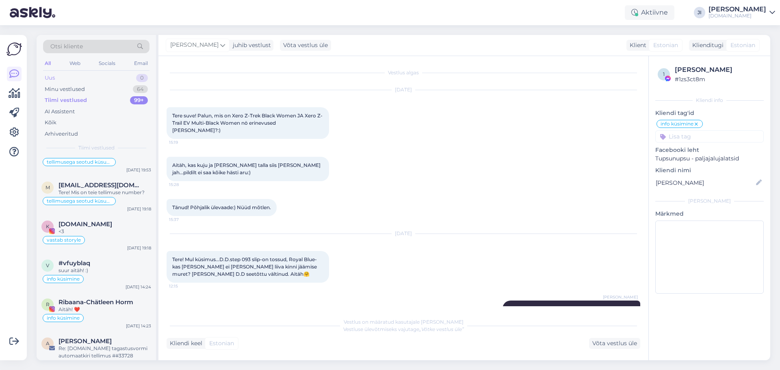 The width and height of the screenshot is (780, 370). Describe the element at coordinates (709, 214) in the screenshot. I see `p: Märkmed` at that location.